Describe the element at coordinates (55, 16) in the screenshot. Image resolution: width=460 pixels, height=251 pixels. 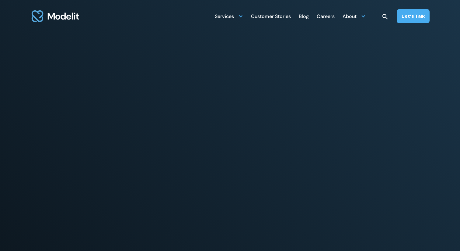
I see `img: modelit logo` at that location.